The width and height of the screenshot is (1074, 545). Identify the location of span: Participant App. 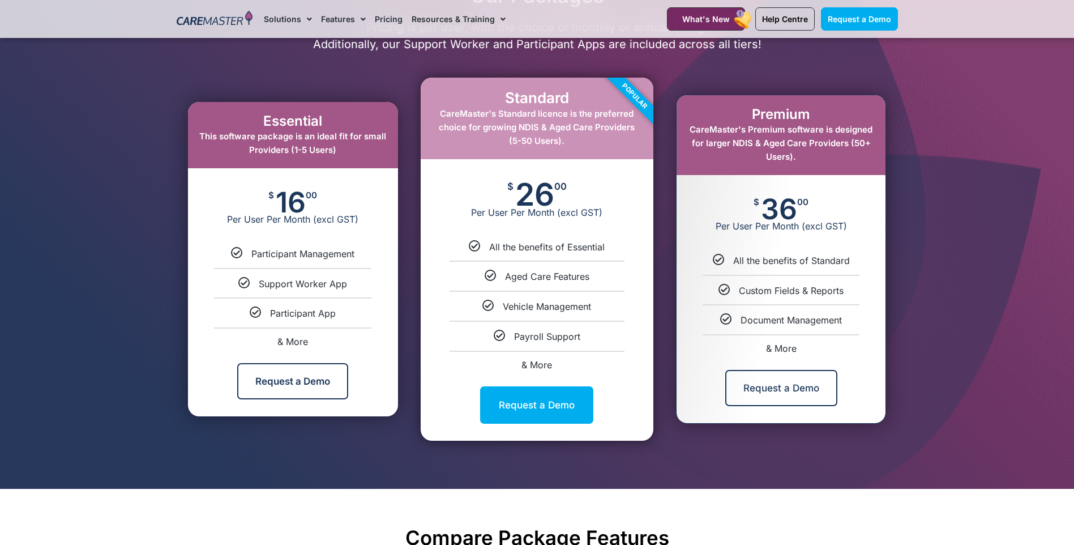
(303, 313).